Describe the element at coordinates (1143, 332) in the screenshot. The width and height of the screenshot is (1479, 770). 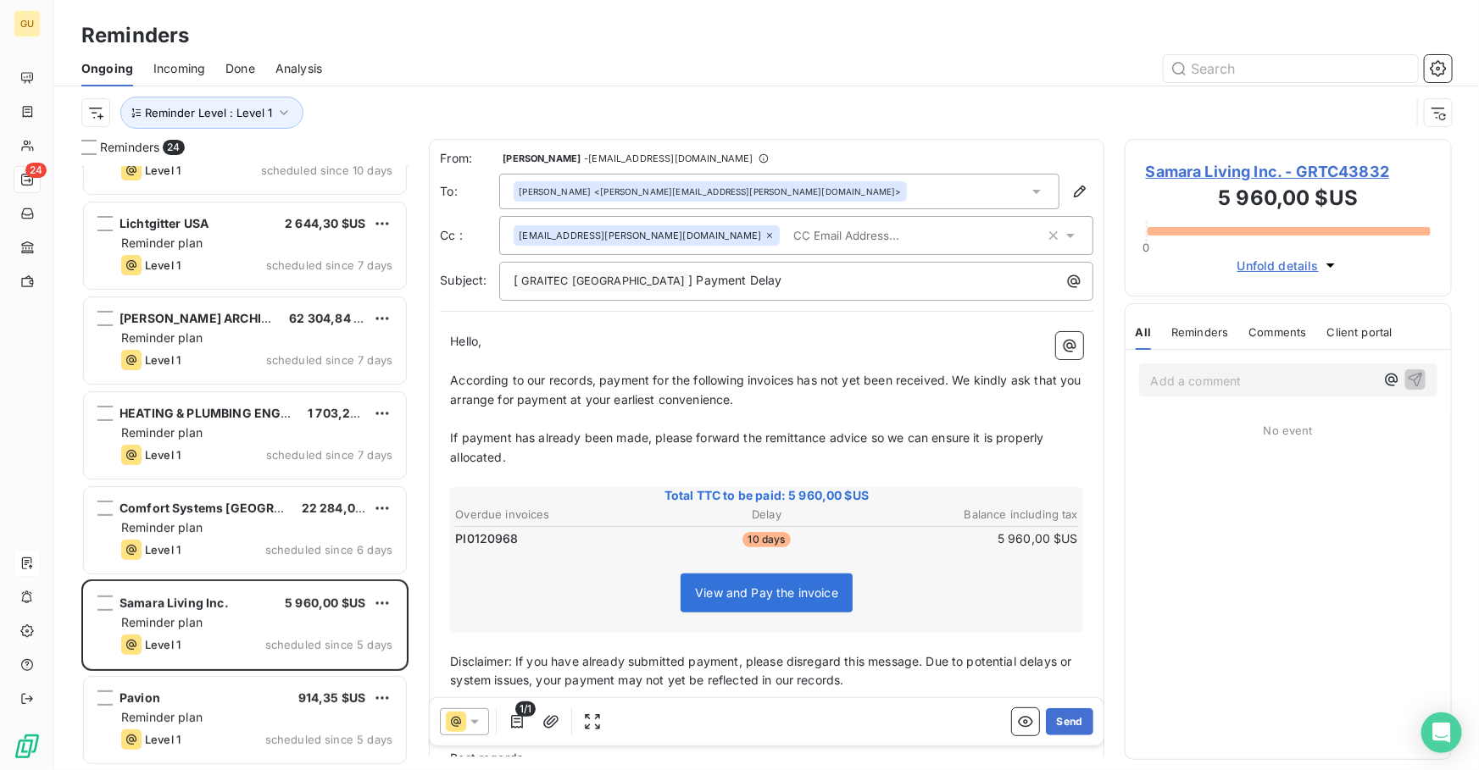
I see `span: All` at that location.